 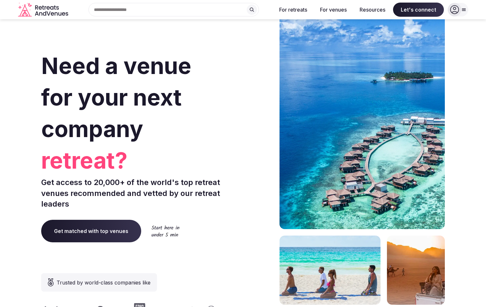 I want to click on button: For retreats, so click(x=293, y=10).